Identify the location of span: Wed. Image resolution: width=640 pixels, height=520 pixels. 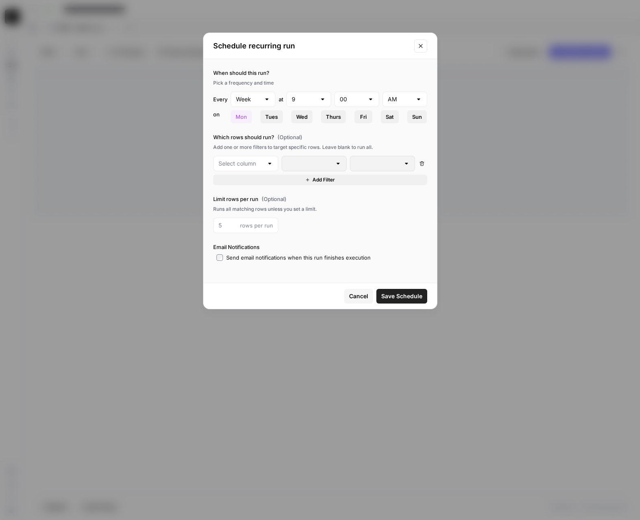
(302, 117).